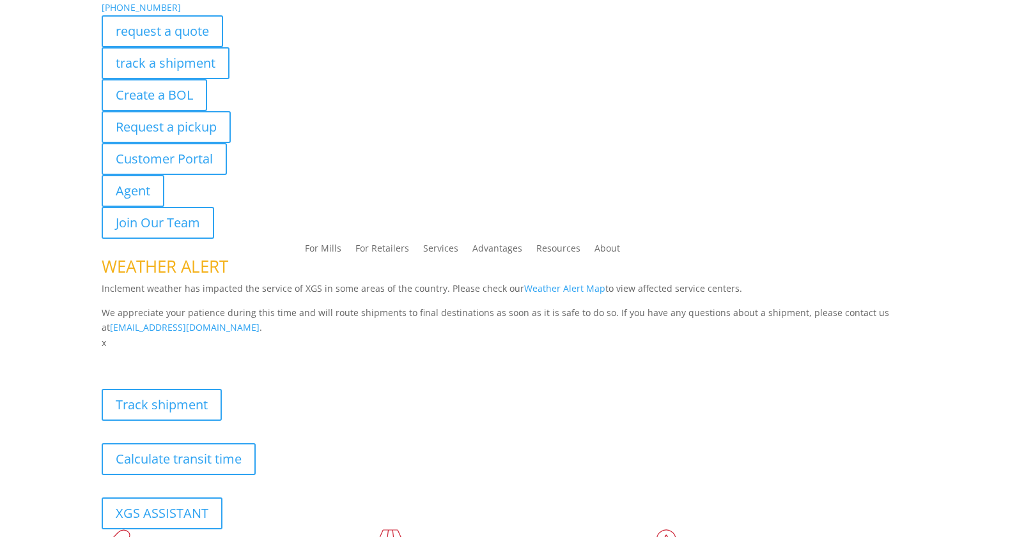 This screenshot has height=537, width=1017. What do you see at coordinates (382, 251) in the screenshot?
I see `a: For Retailers` at bounding box center [382, 251].